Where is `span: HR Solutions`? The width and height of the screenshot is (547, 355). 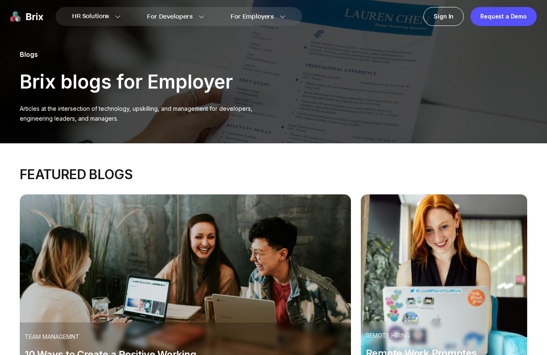 span: HR Solutions is located at coordinates (91, 16).